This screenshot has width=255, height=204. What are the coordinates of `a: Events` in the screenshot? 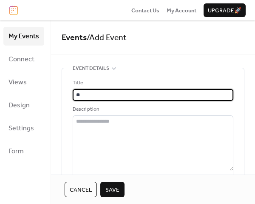 It's located at (74, 37).